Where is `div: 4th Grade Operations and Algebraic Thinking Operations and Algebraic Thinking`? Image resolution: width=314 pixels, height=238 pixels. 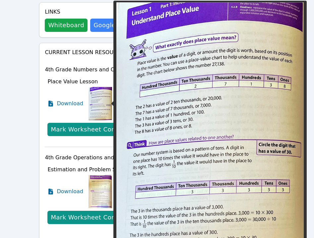
div: 4th Grade Operations and Algebraic Thinking Operations and Algebraic Thinking is located at coordinates (156, 158).